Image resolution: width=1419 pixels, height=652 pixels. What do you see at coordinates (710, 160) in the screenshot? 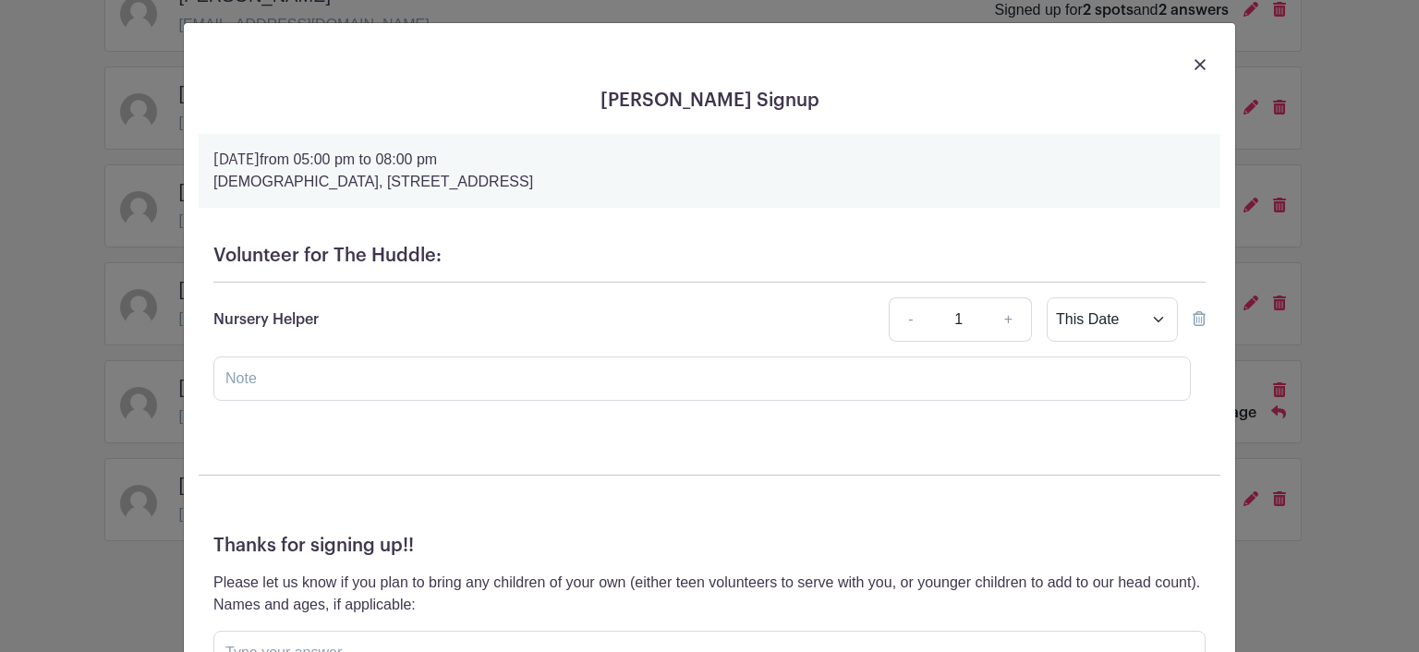
I see `p: from 05:00 pm to 08:00 pm` at bounding box center [710, 160].